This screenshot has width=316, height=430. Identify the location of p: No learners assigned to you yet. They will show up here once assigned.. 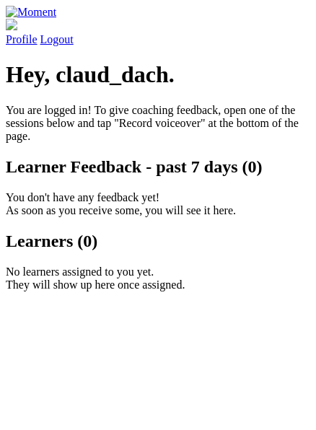
(158, 278).